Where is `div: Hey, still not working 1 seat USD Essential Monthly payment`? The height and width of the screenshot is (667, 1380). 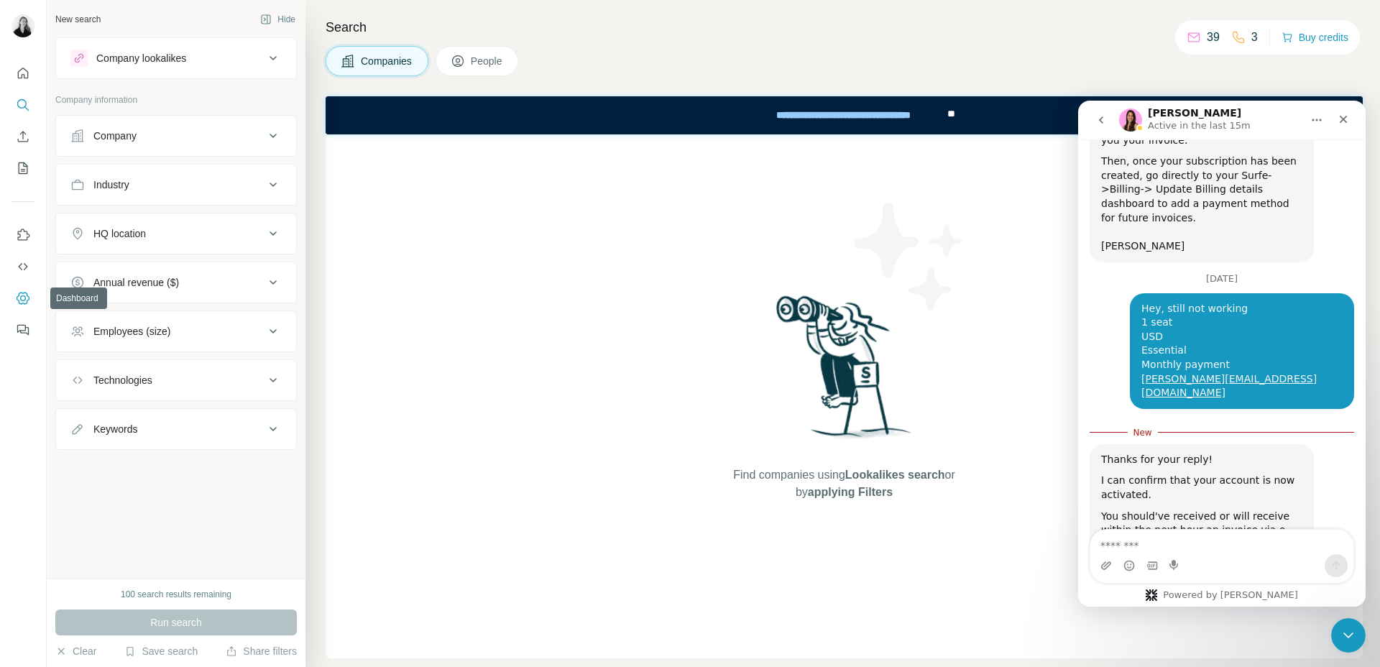 div: Hey, still not working 1 seat USD Essential Monthly payment is located at coordinates (164, 250).